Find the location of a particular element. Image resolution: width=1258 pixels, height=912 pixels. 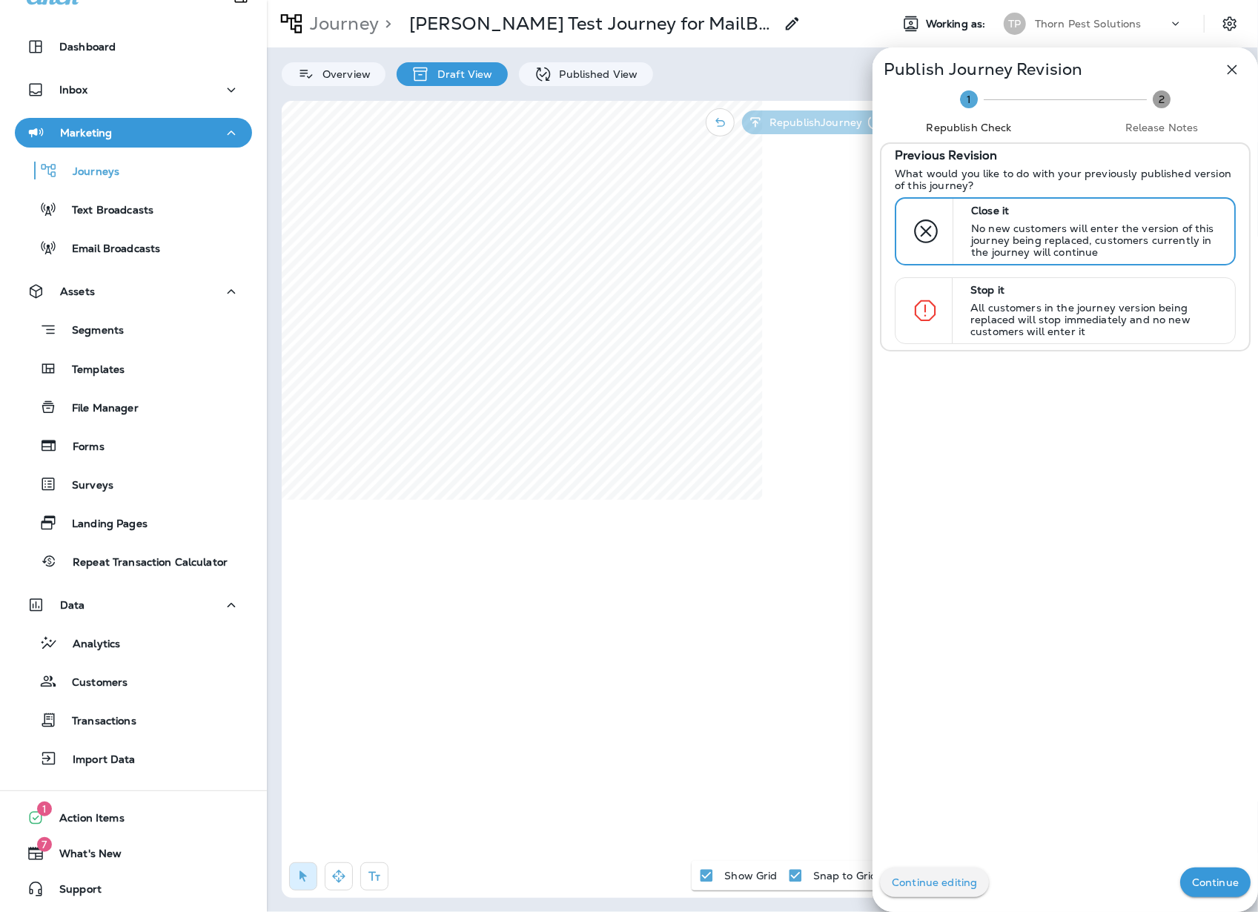

button: Continue editing is located at coordinates (934, 882).